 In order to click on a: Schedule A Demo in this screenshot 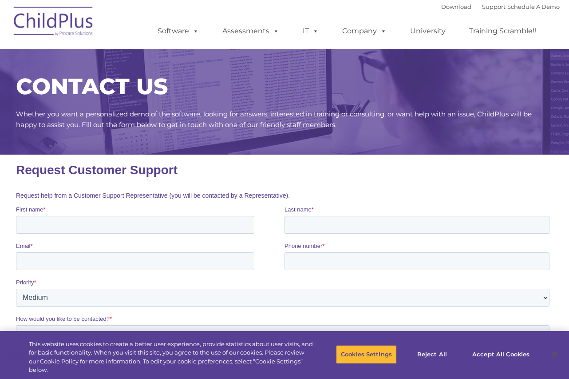, I will do `click(533, 7)`.